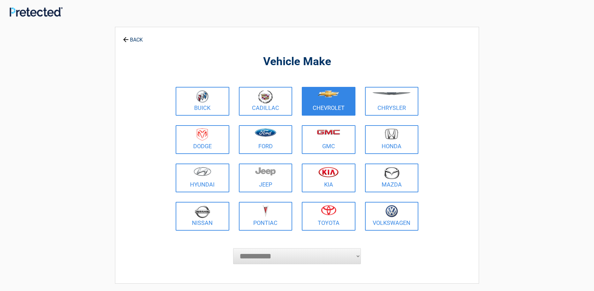 This screenshot has height=291, width=594. What do you see at coordinates (329, 216) in the screenshot?
I see `a: Toyota` at bounding box center [329, 216].